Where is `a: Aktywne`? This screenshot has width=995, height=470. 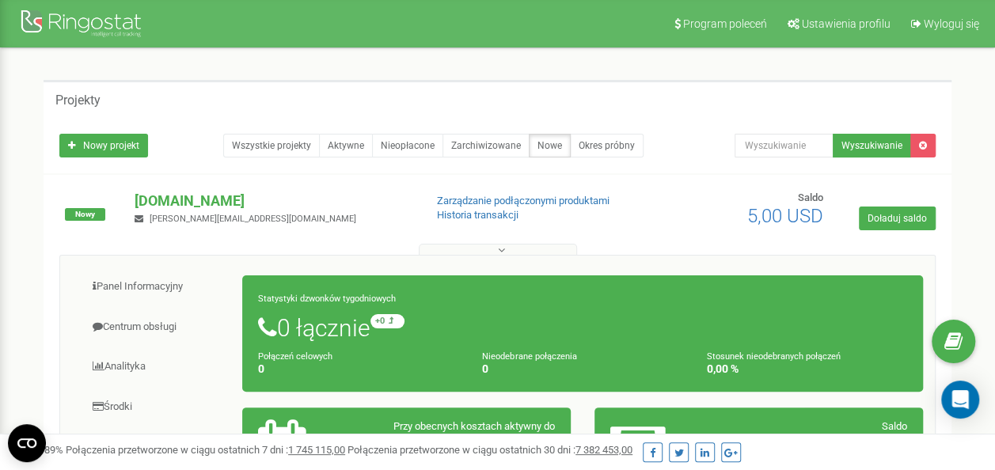
a: Aktywne is located at coordinates (346, 146).